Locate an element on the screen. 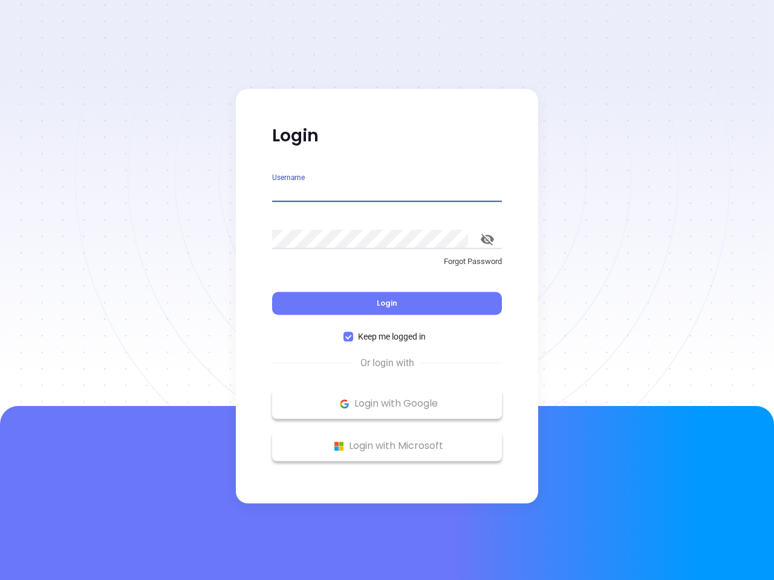 Image resolution: width=774 pixels, height=580 pixels. span: Keep me logged in is located at coordinates (392, 337).